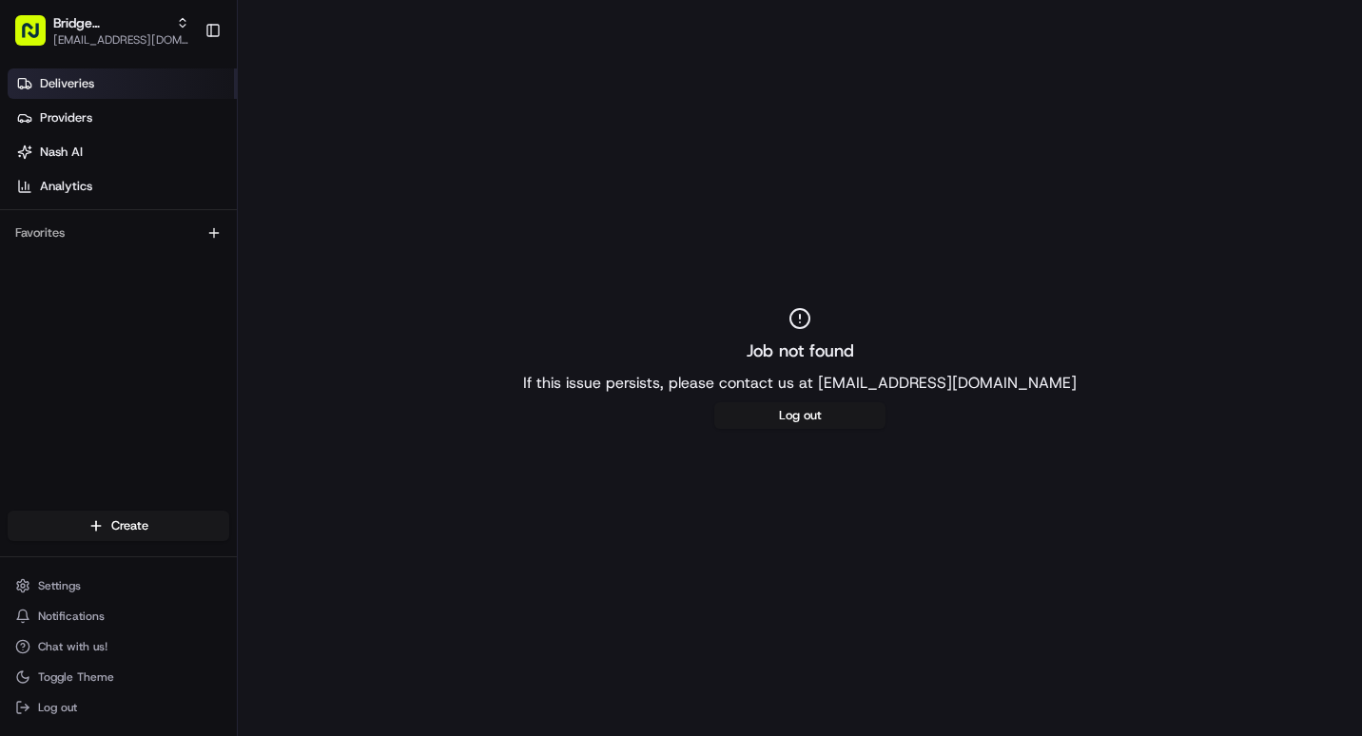 Image resolution: width=1362 pixels, height=736 pixels. I want to click on a: Nash AI, so click(122, 152).